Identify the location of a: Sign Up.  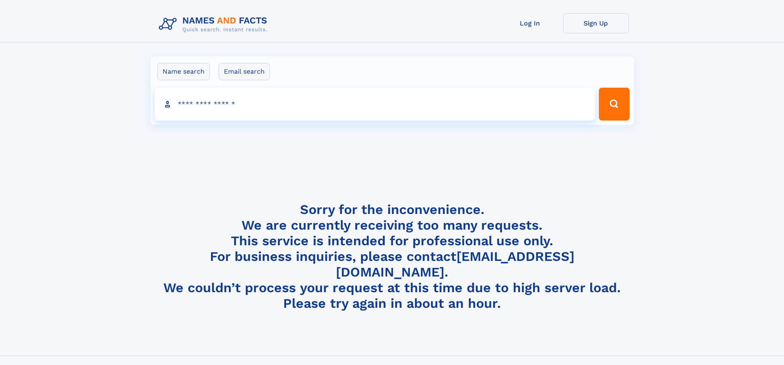
(596, 23).